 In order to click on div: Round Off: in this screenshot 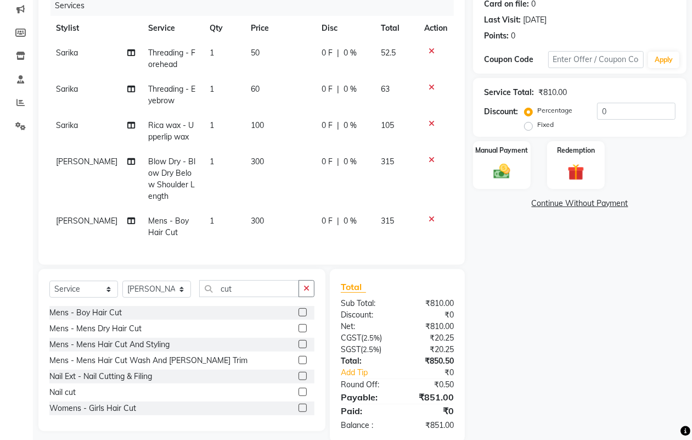, I will do `click(365, 384)`.